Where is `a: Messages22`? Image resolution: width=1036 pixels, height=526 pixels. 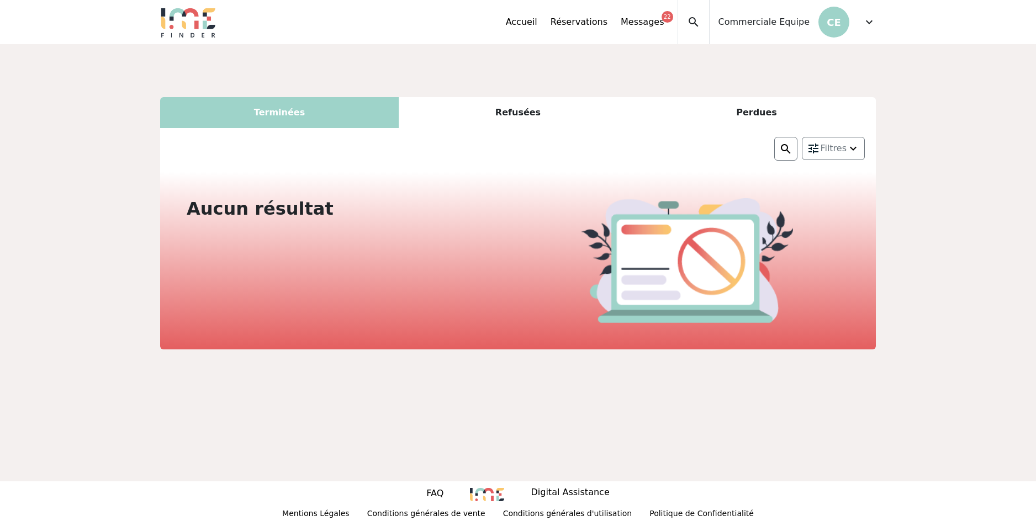
a: Messages22 is located at coordinates (642, 22).